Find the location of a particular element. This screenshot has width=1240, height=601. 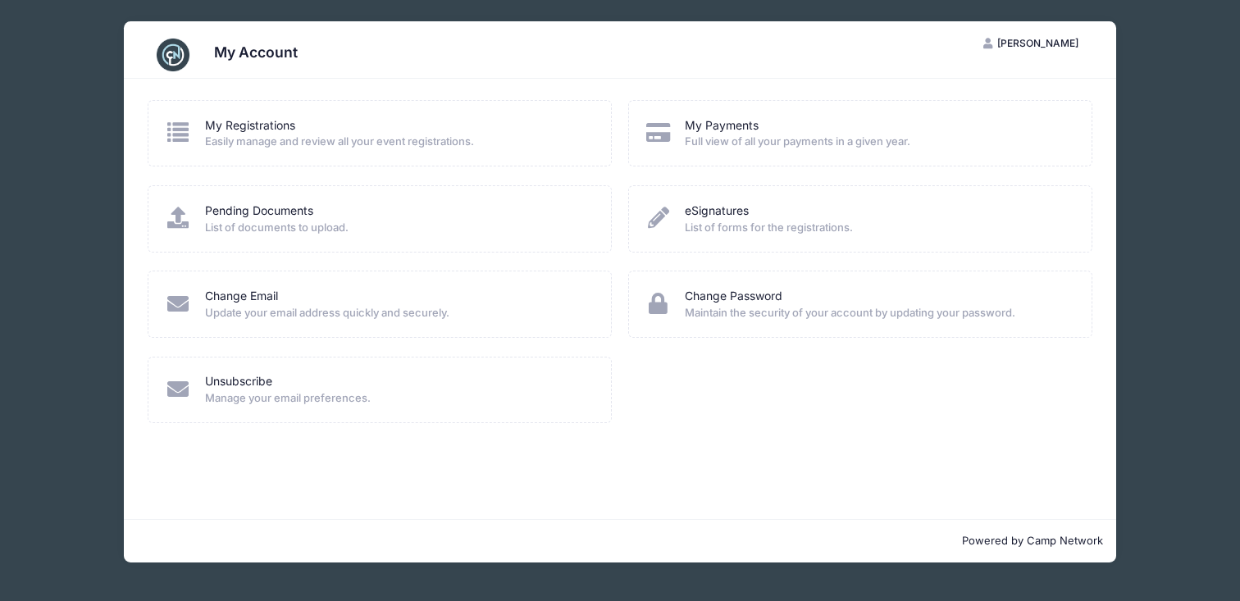

span: List of forms for the registrations. is located at coordinates (878, 228).